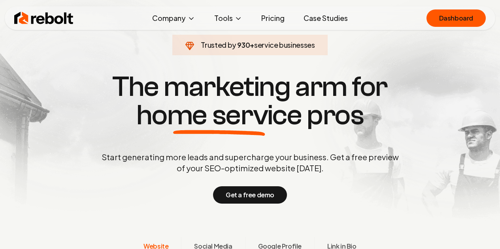 This screenshot has width=500, height=249. Describe the element at coordinates (273, 18) in the screenshot. I see `a: Pricing` at that location.